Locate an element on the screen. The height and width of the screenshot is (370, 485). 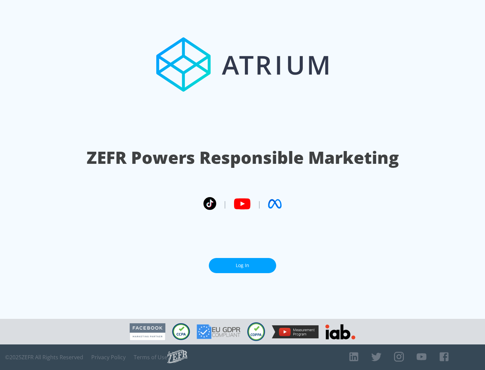
img: IAB is located at coordinates (340, 332).